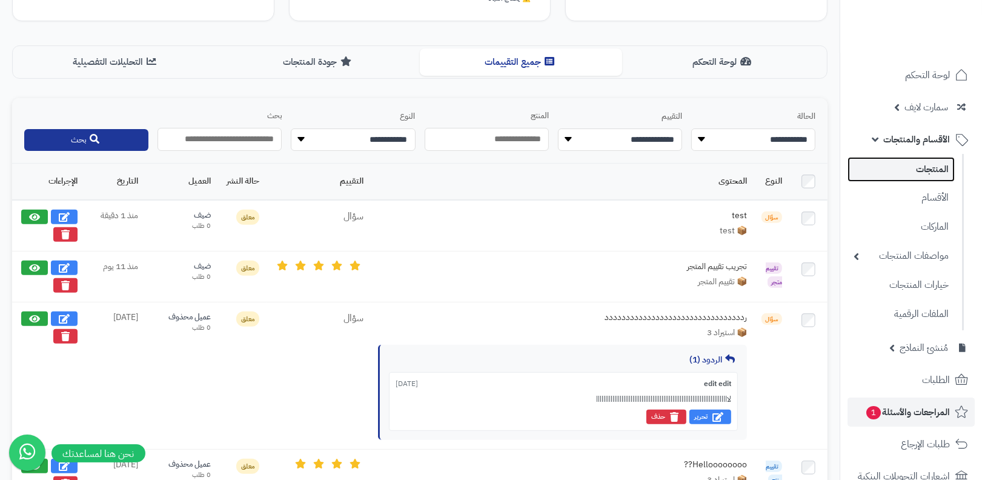 This screenshot has width=982, height=480. Describe the element at coordinates (722, 282) in the screenshot. I see `span: 📦 تقييم المتجر` at that location.